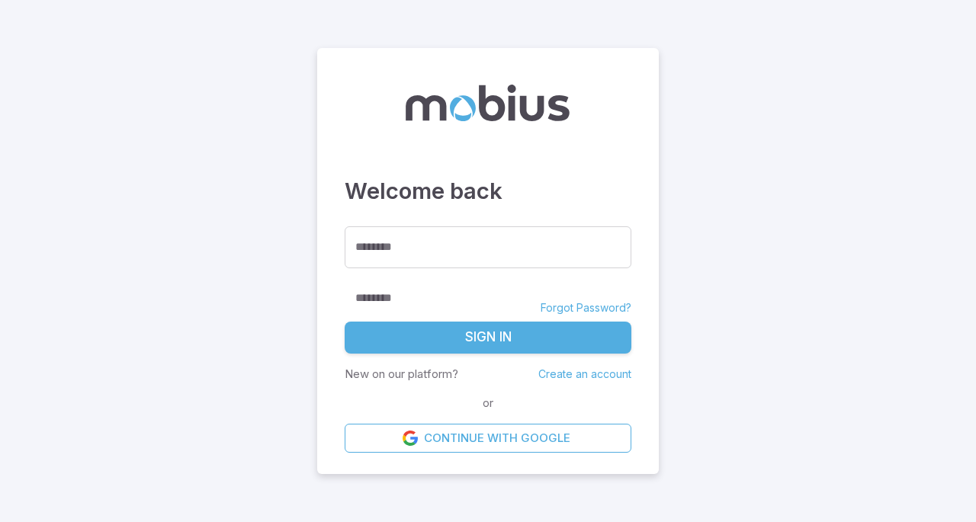 This screenshot has height=522, width=976. I want to click on a: Continue with Google, so click(488, 439).